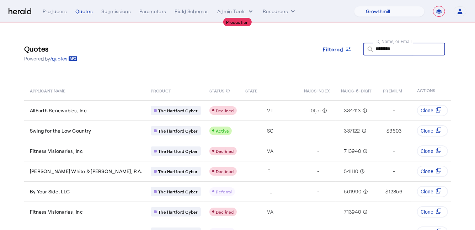 This screenshot has height=230, width=475. I want to click on button: Filtered, so click(338, 49).